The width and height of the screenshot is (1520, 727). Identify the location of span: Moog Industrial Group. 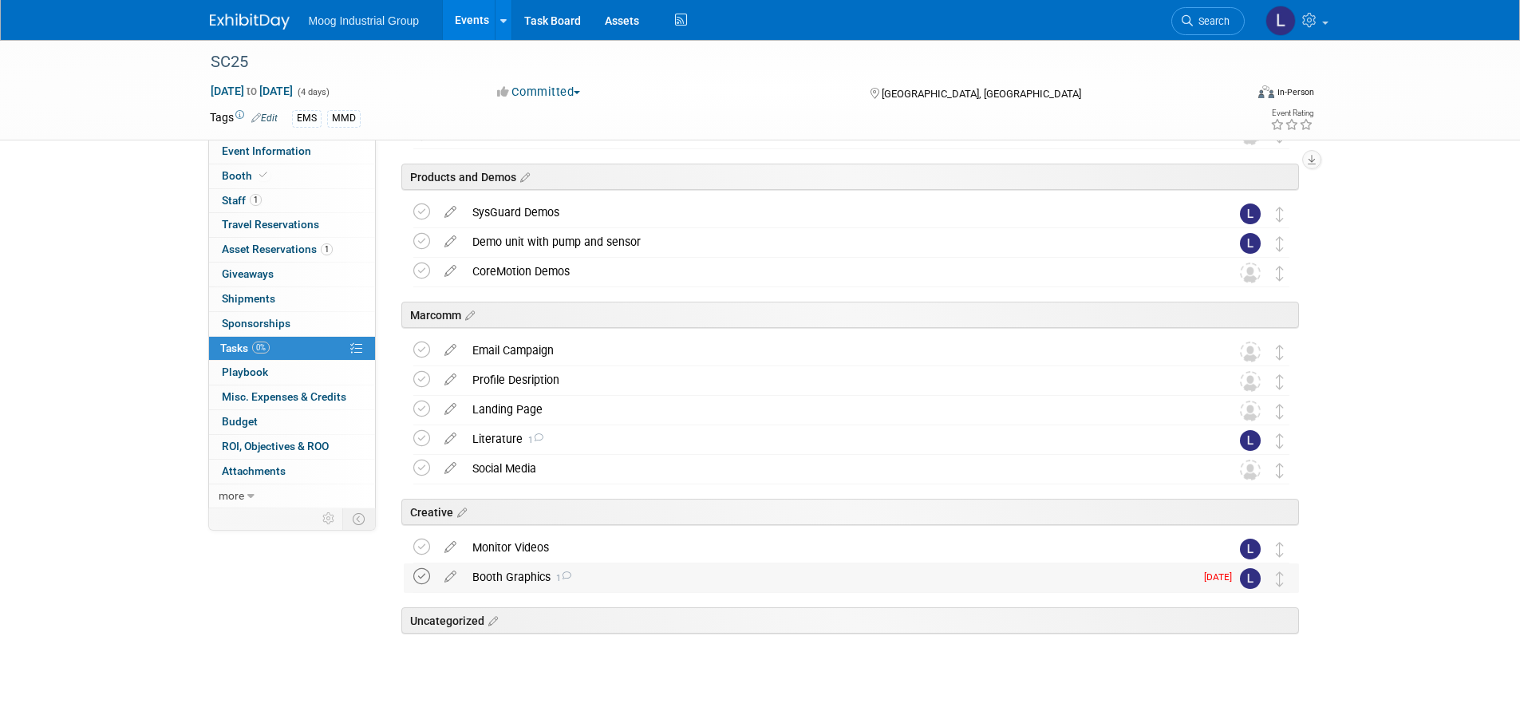
(364, 21).